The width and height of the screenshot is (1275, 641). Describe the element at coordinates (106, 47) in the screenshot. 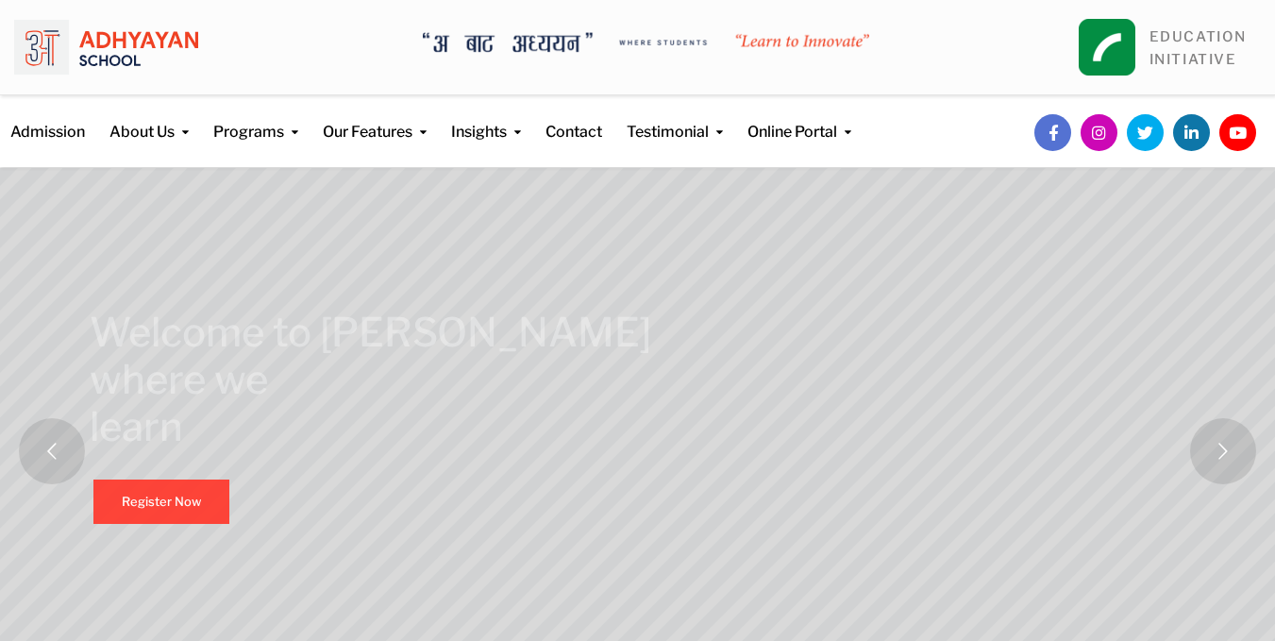

I see `img: logo` at that location.